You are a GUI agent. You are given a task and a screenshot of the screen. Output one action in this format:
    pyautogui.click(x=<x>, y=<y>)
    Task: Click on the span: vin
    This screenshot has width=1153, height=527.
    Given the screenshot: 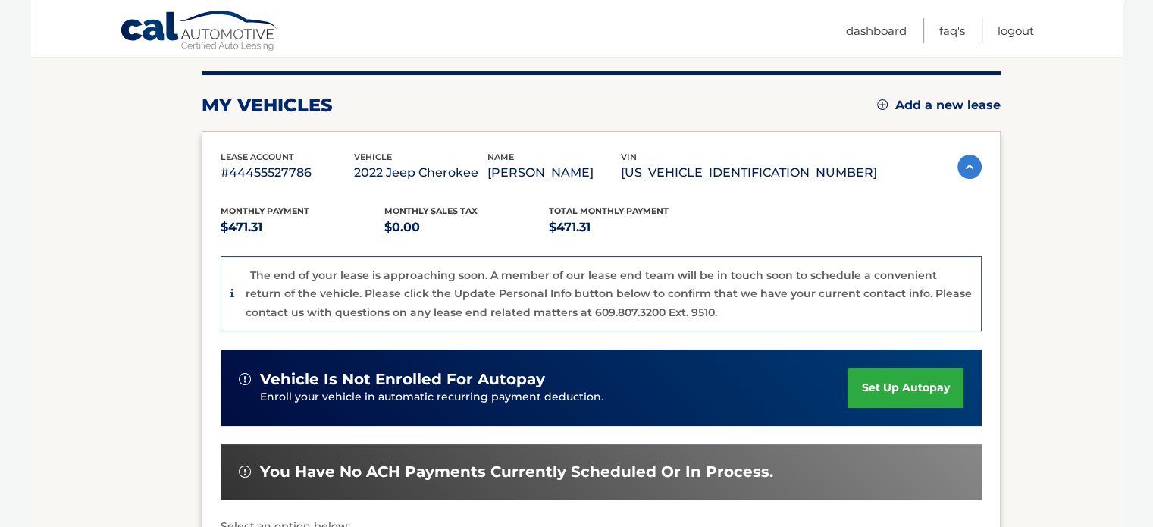 What is the action you would take?
    pyautogui.click(x=628, y=157)
    